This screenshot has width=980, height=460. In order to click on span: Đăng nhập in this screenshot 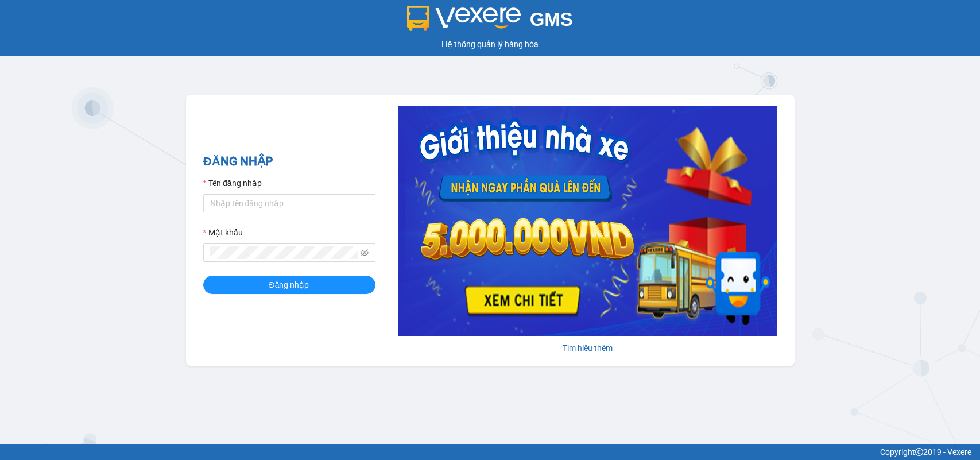, I will do `click(289, 285)`.